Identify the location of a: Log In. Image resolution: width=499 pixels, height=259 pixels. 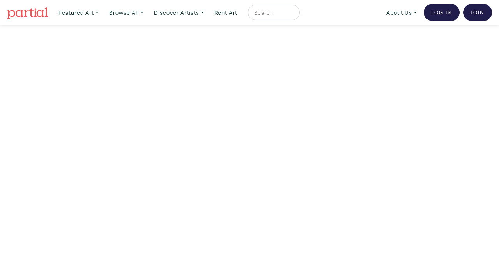
(442, 12).